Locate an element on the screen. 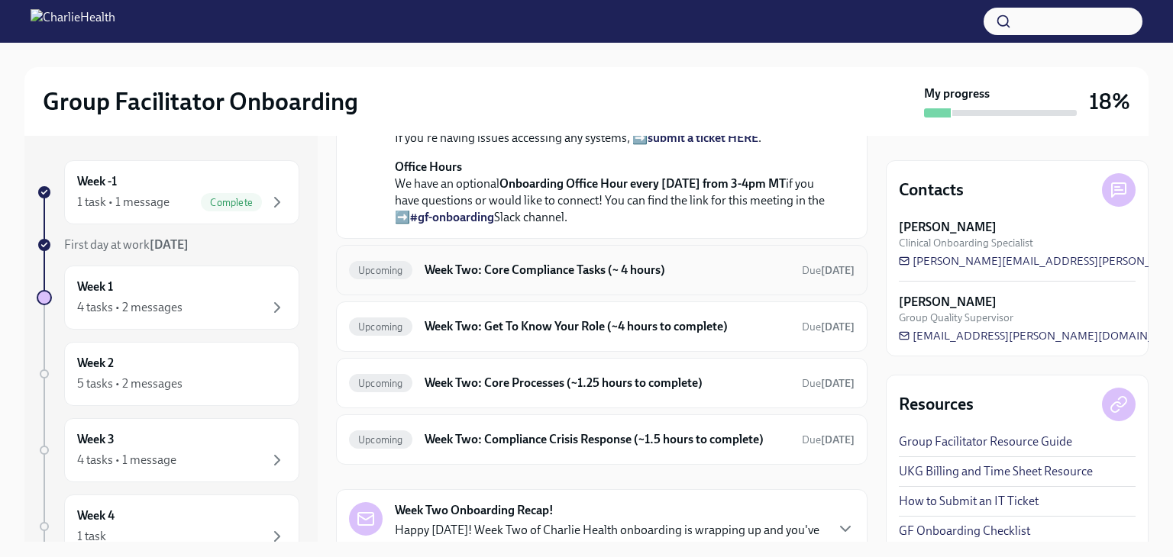  div: 5 tasks • 2 messages is located at coordinates (130, 384).